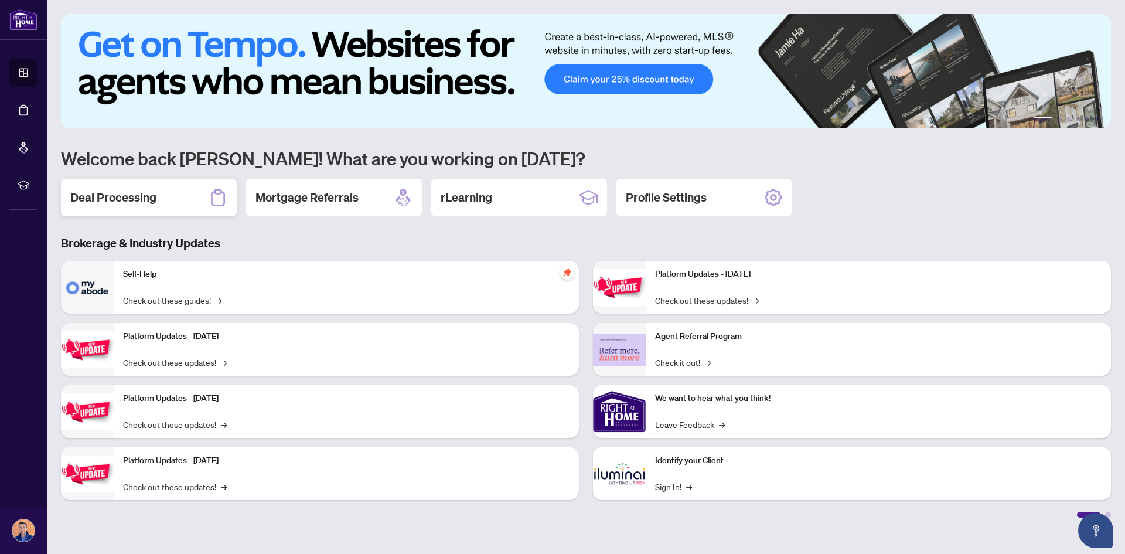 The width and height of the screenshot is (1125, 554). Describe the element at coordinates (619, 287) in the screenshot. I see `img: Platform Updates - June 23, 2025` at that location.